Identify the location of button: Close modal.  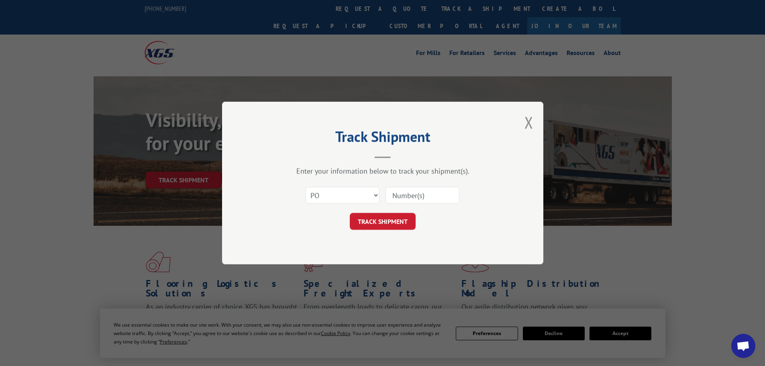
(529, 122).